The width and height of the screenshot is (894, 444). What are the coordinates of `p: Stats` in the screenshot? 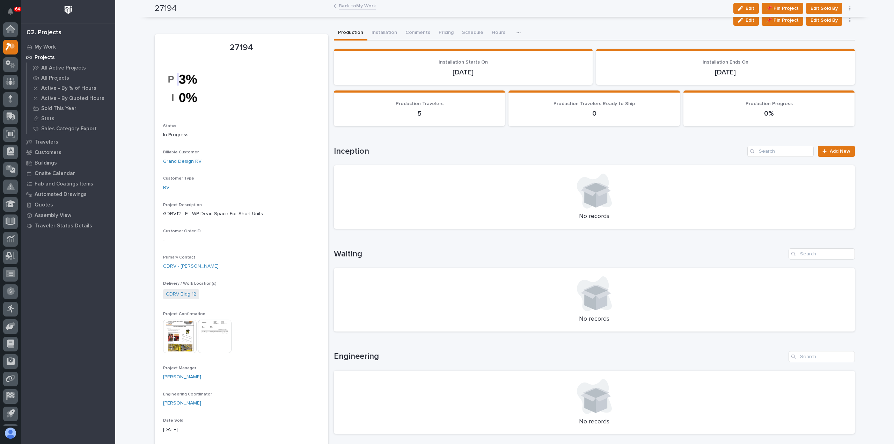 It's located at (48, 119).